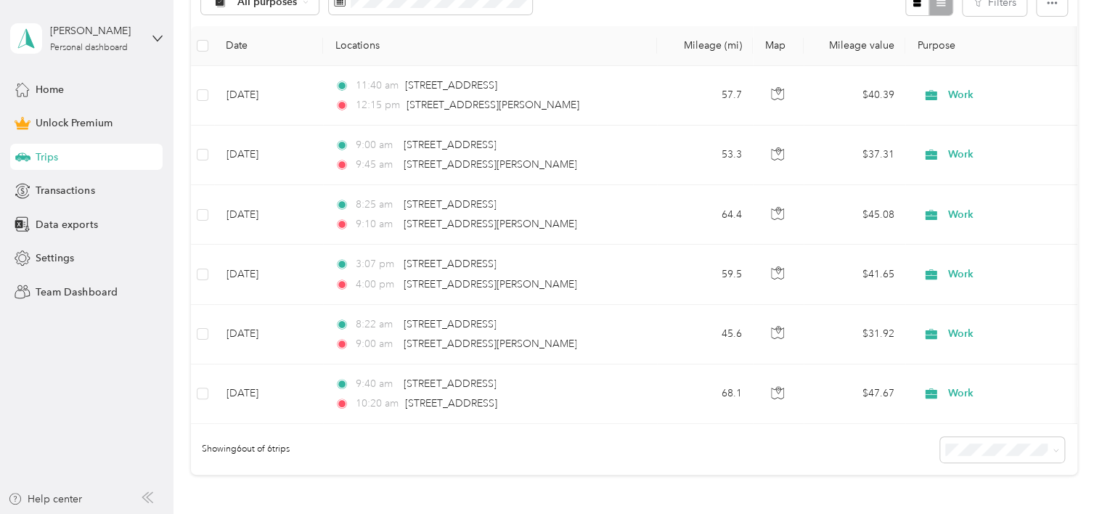  What do you see at coordinates (376, 264) in the screenshot?
I see `span: 3:07 pm` at bounding box center [376, 264].